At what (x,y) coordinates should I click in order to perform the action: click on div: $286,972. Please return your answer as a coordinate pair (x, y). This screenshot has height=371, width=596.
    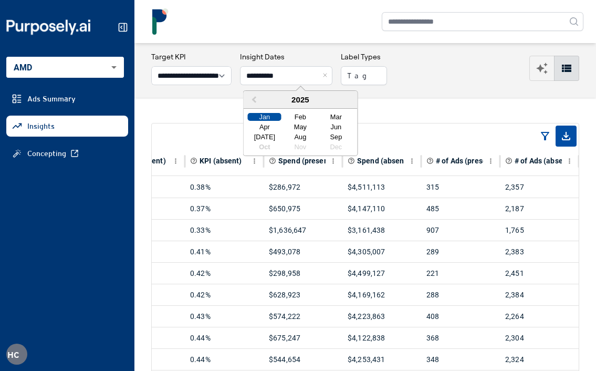
    Looking at the image, I should click on (303, 187).